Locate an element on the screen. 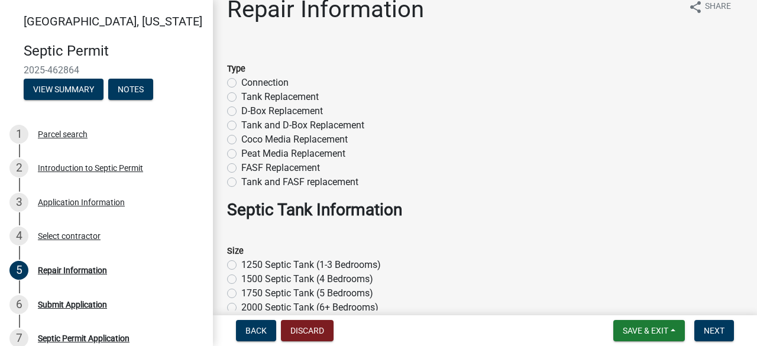  div: 4 is located at coordinates (19, 236).